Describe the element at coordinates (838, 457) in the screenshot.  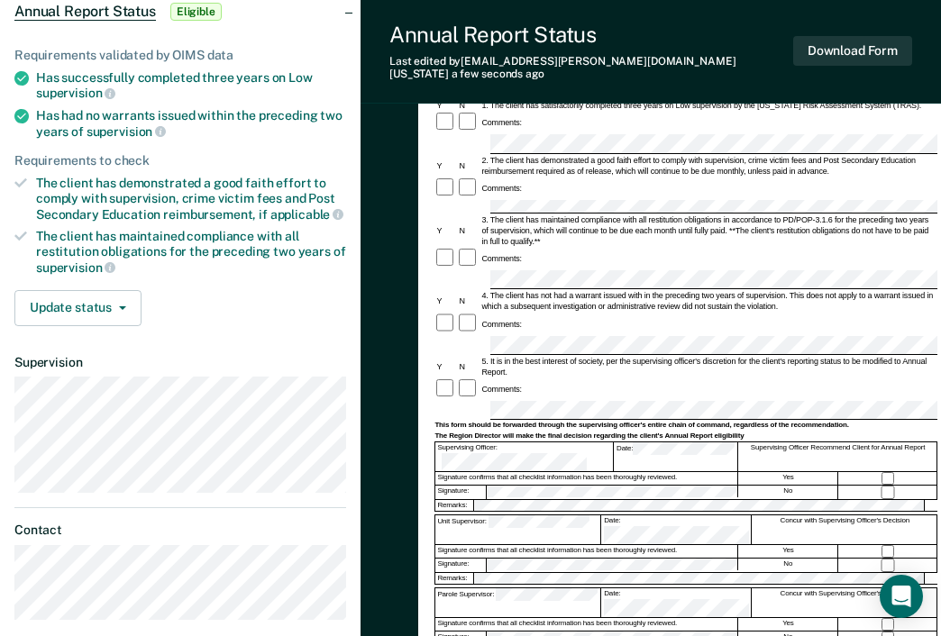
I see `div: Supervising Officer Recommend Client for Annual Report` at that location.